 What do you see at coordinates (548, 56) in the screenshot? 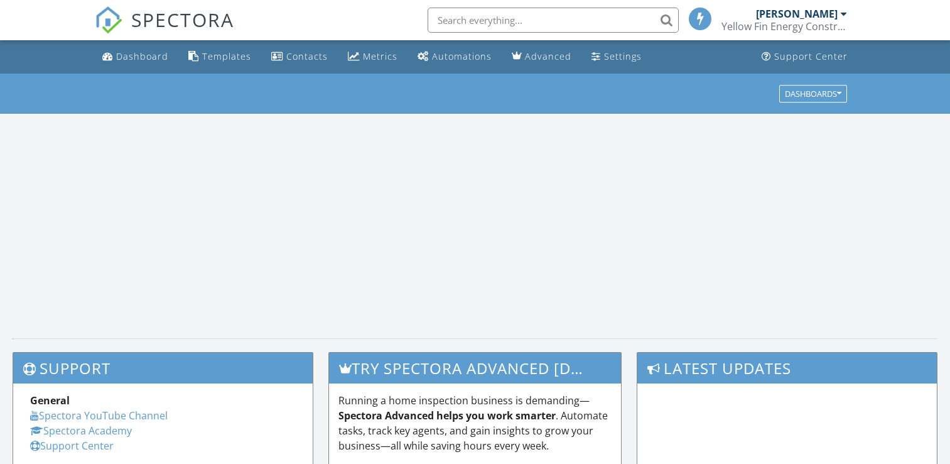
I see `div: Advanced` at bounding box center [548, 56].